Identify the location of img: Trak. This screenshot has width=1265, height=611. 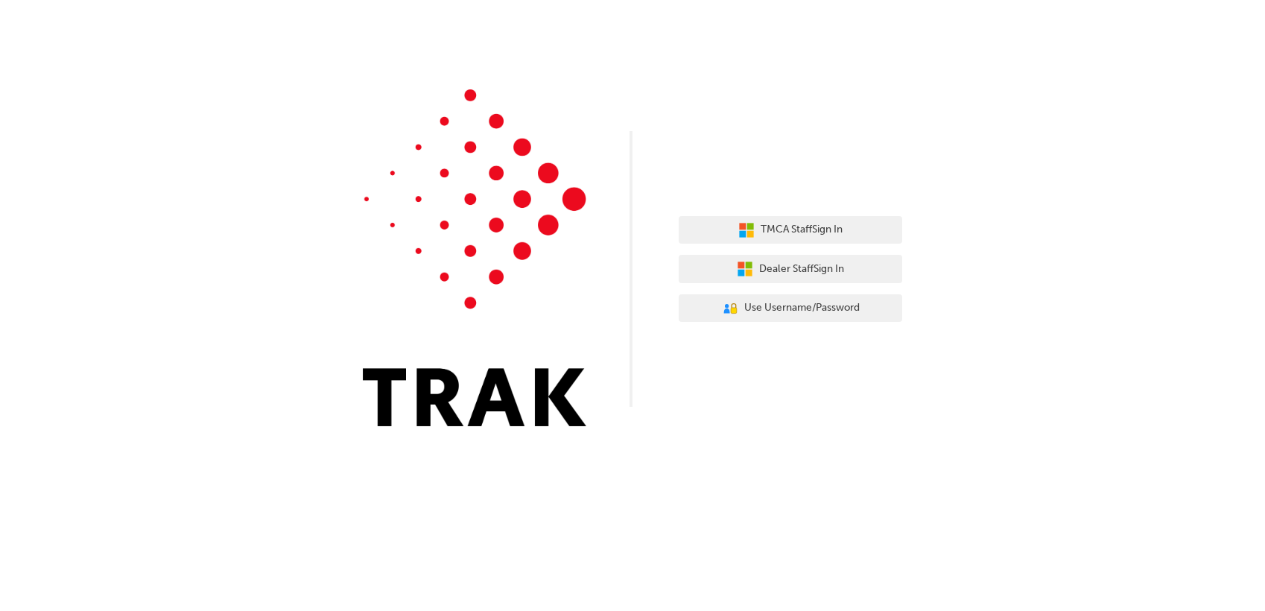
(475, 258).